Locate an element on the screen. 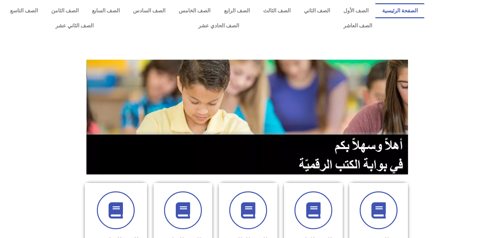 The height and width of the screenshot is (238, 496). a: الصف الثامن is located at coordinates (65, 11).